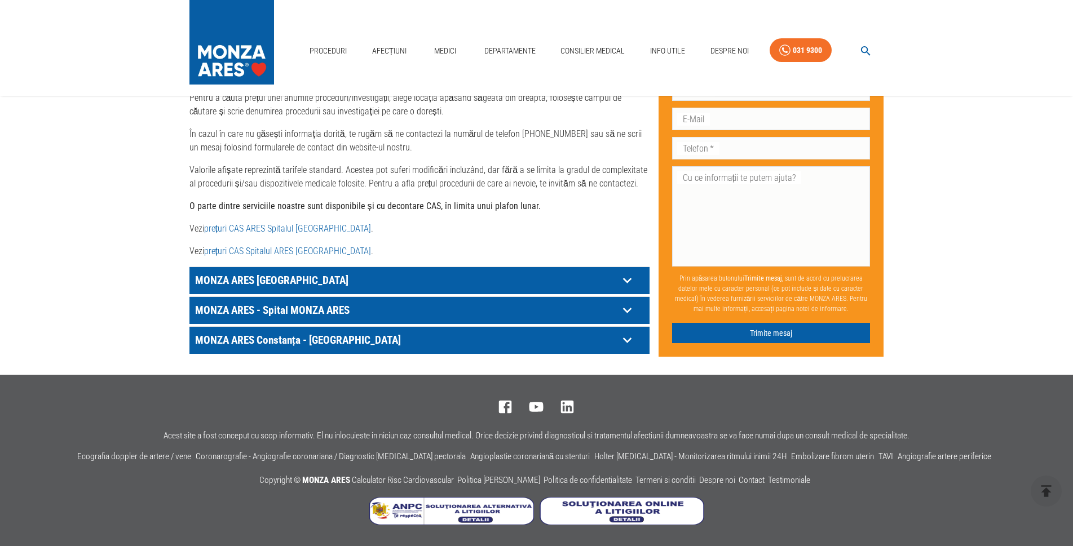 Image resolution: width=1073 pixels, height=546 pixels. Describe the element at coordinates (419, 141) in the screenshot. I see `p: În cazul în care nu găsești informația dorită, te rugăm să ne contactezi la numărul de telefon [P...` at that location.